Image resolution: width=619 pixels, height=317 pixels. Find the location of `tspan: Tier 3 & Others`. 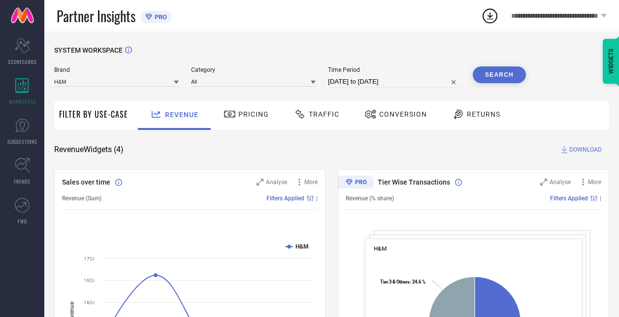

tspan: Tier 3 & Others is located at coordinates (395, 282).